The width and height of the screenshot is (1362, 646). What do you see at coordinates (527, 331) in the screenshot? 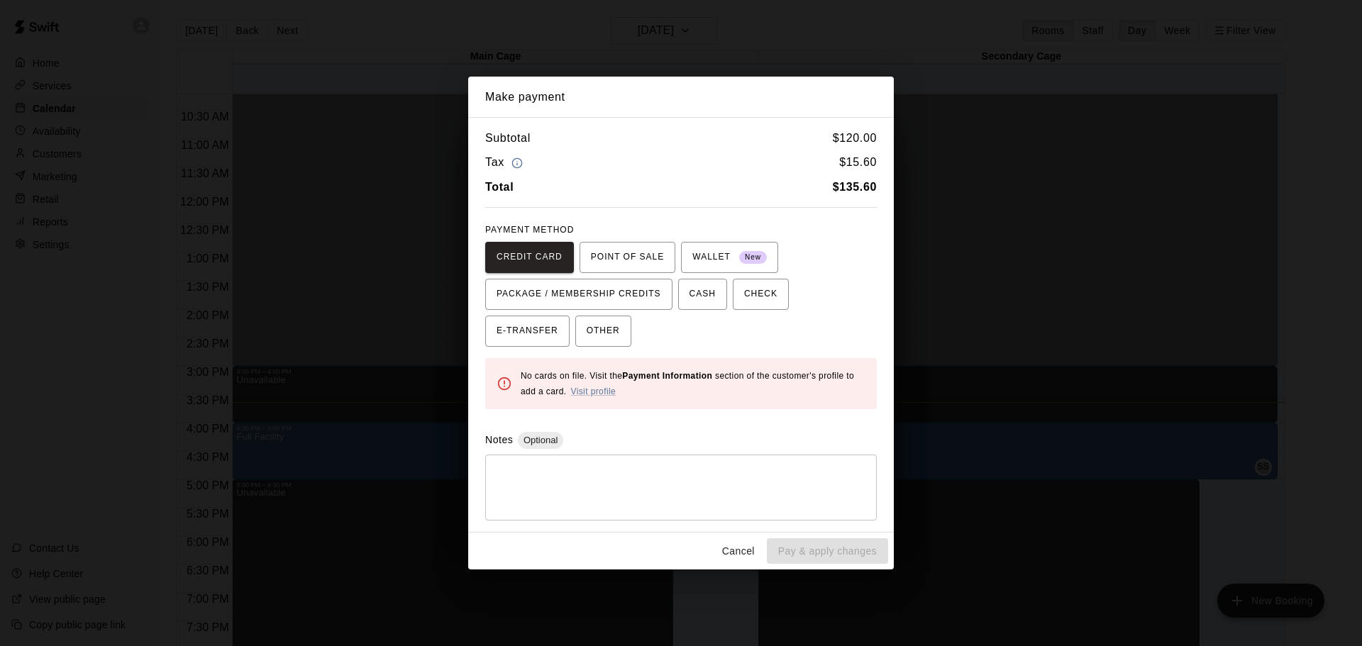
I see `span: E-TRANSFER` at bounding box center [527, 331].